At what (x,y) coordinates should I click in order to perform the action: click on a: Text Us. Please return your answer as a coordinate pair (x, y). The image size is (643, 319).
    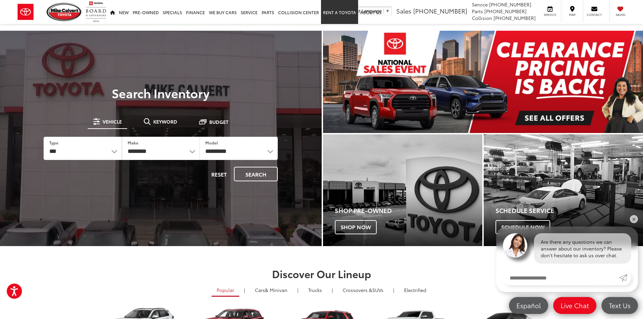
    Looking at the image, I should click on (620, 306).